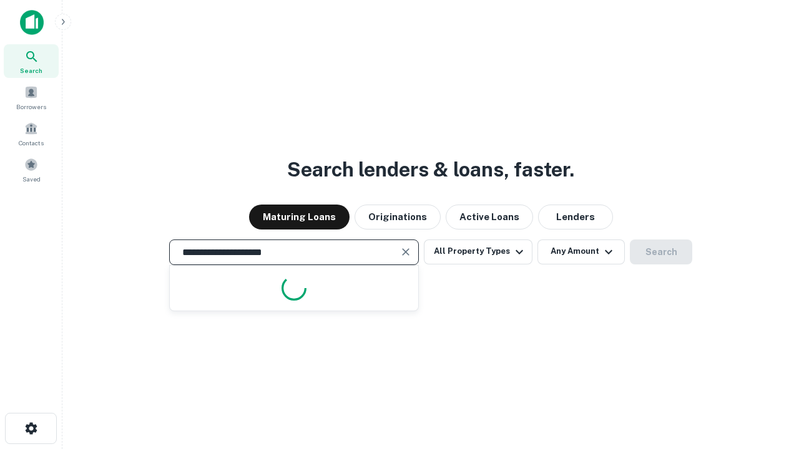 Image resolution: width=799 pixels, height=449 pixels. I want to click on h3: Search lenders & loans, faster., so click(430, 170).